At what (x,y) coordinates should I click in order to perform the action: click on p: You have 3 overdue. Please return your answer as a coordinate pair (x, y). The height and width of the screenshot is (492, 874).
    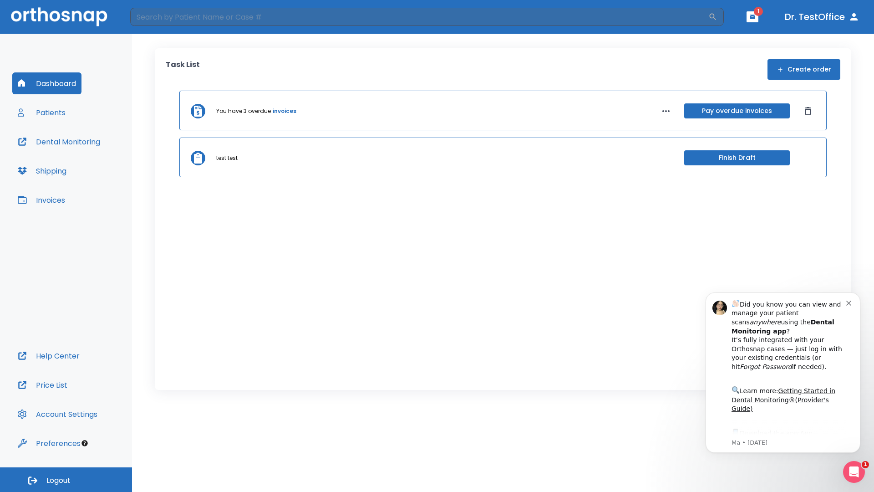
    Looking at the image, I should click on (244, 111).